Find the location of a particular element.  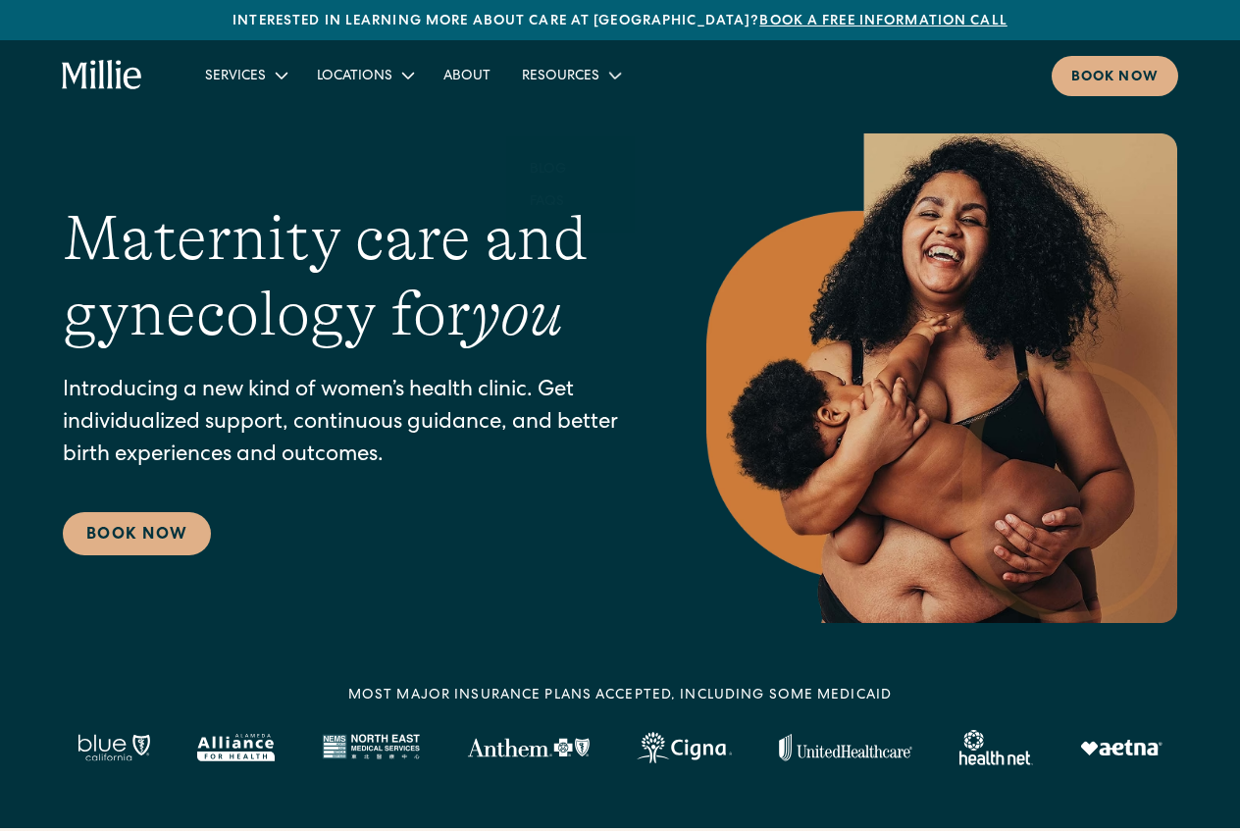

img: North East Medical Services logo is located at coordinates (371, 748).